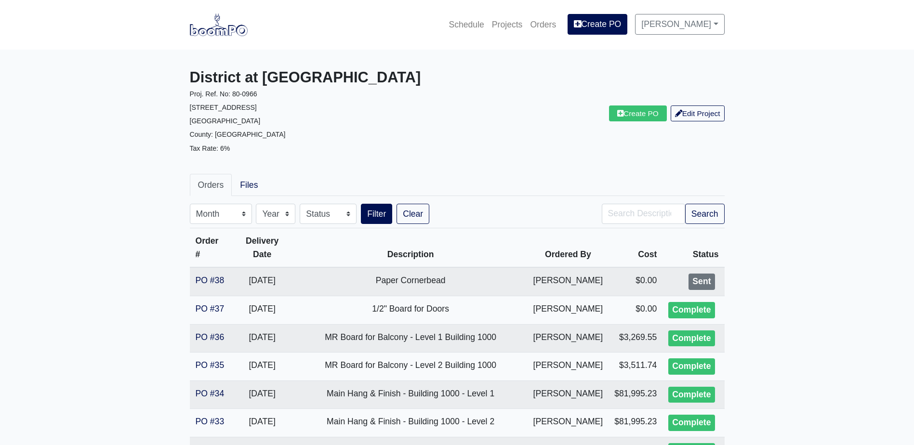 The height and width of the screenshot is (445, 914). Describe the element at coordinates (636, 367) in the screenshot. I see `td: $3,511.74` at that location.